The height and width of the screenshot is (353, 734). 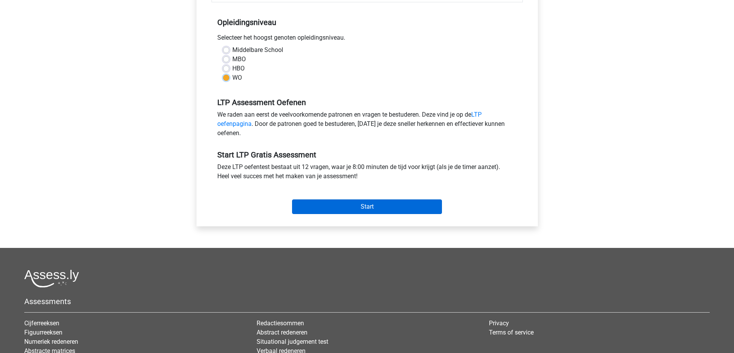 What do you see at coordinates (239, 59) in the screenshot?
I see `label: MBO` at bounding box center [239, 59].